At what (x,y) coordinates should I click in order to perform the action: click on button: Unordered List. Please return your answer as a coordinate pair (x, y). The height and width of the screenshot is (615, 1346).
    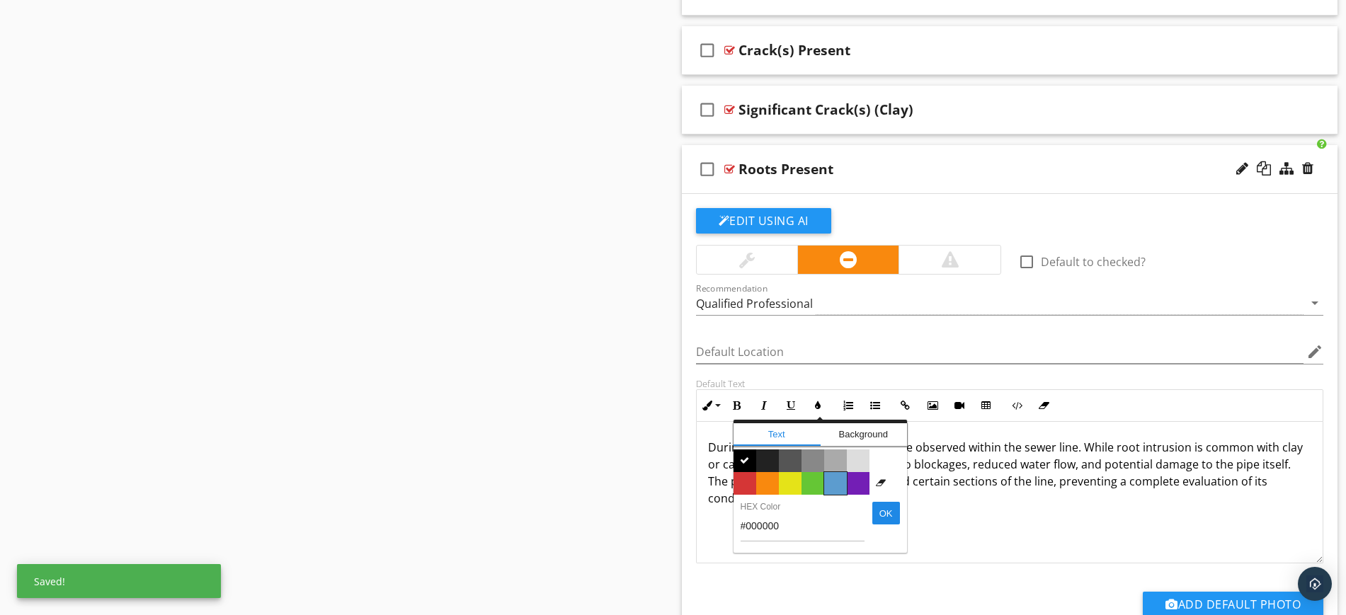
    Looking at the image, I should click on (875, 406).